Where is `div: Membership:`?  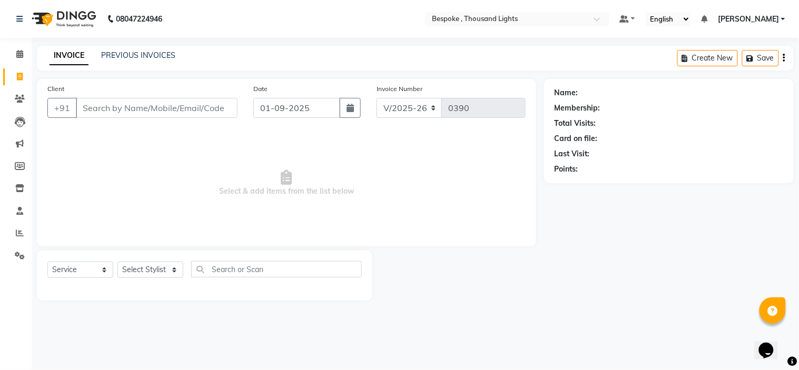
div: Membership: is located at coordinates (577, 108).